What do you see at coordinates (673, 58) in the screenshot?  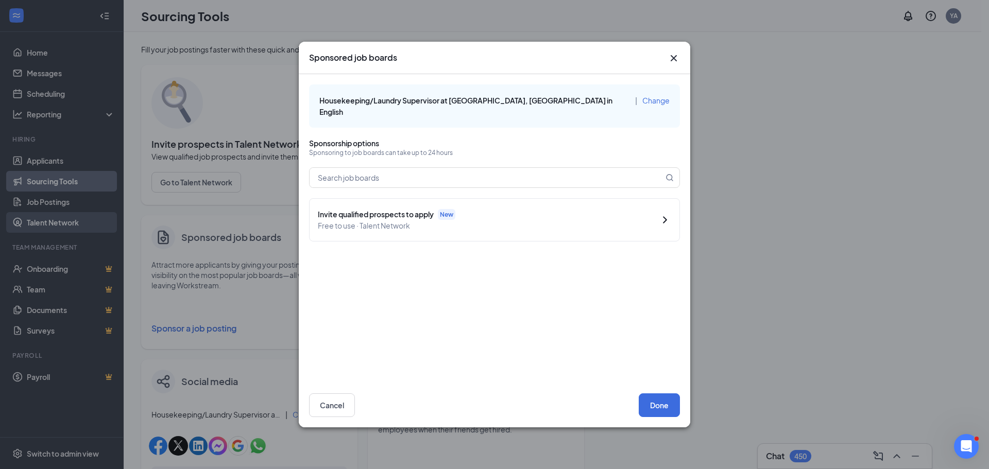 I see `button: Close` at bounding box center [673, 58].